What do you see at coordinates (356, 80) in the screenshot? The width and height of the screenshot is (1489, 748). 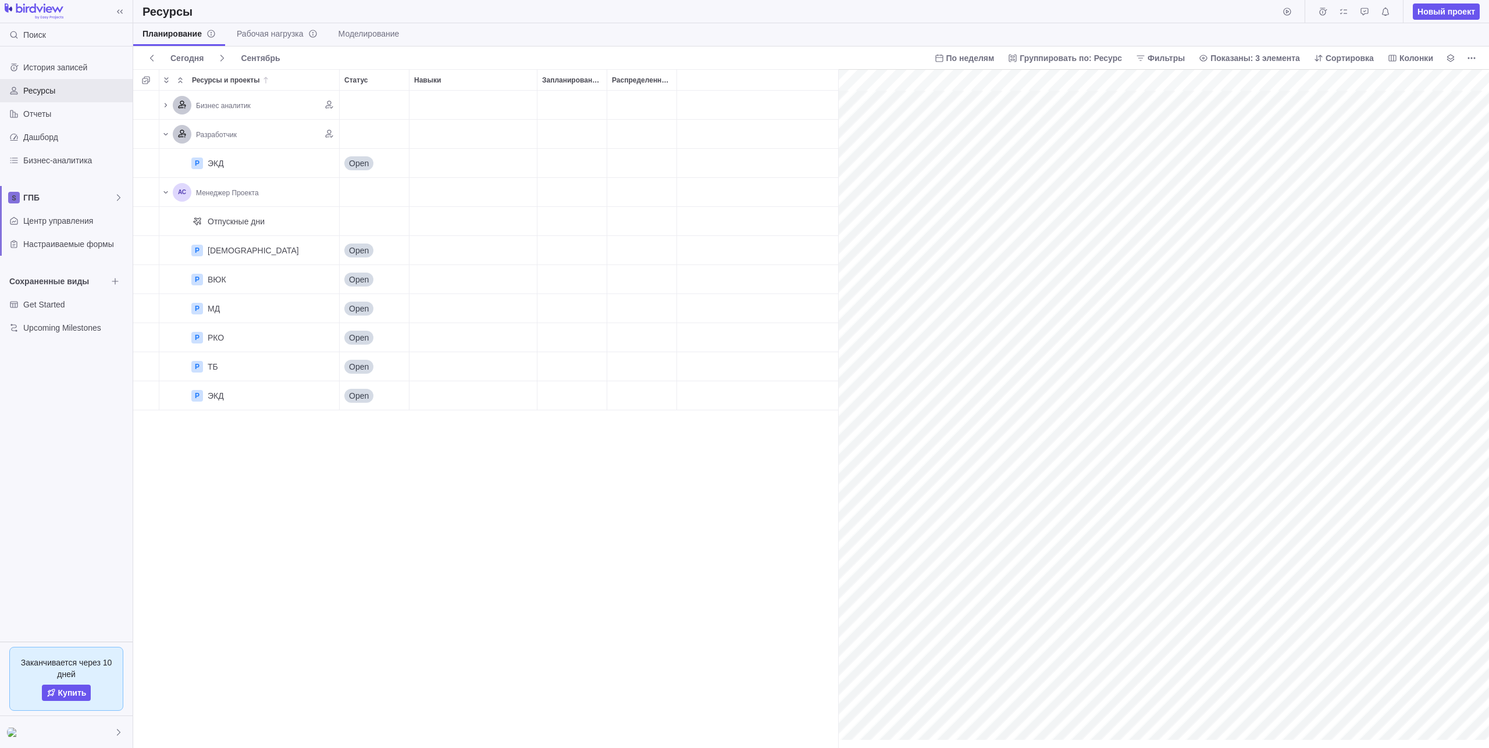 I see `span: Статус` at bounding box center [356, 80].